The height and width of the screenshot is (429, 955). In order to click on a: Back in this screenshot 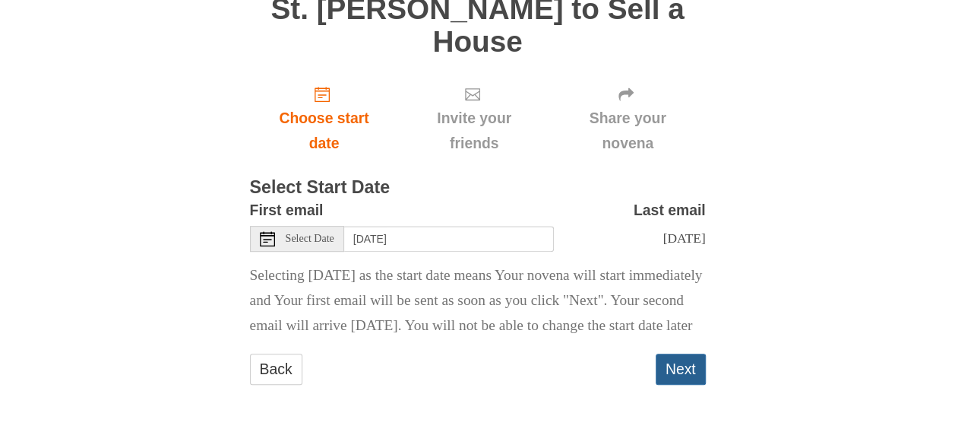, I will do `click(276, 369)`.